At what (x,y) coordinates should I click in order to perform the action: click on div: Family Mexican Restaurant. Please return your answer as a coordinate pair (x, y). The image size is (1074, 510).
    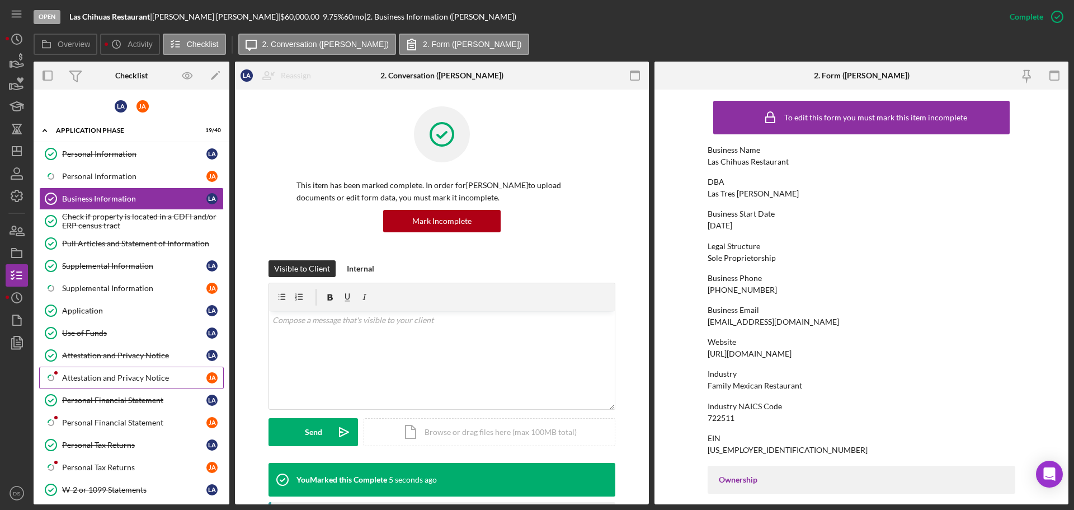
    Looking at the image, I should click on (755, 385).